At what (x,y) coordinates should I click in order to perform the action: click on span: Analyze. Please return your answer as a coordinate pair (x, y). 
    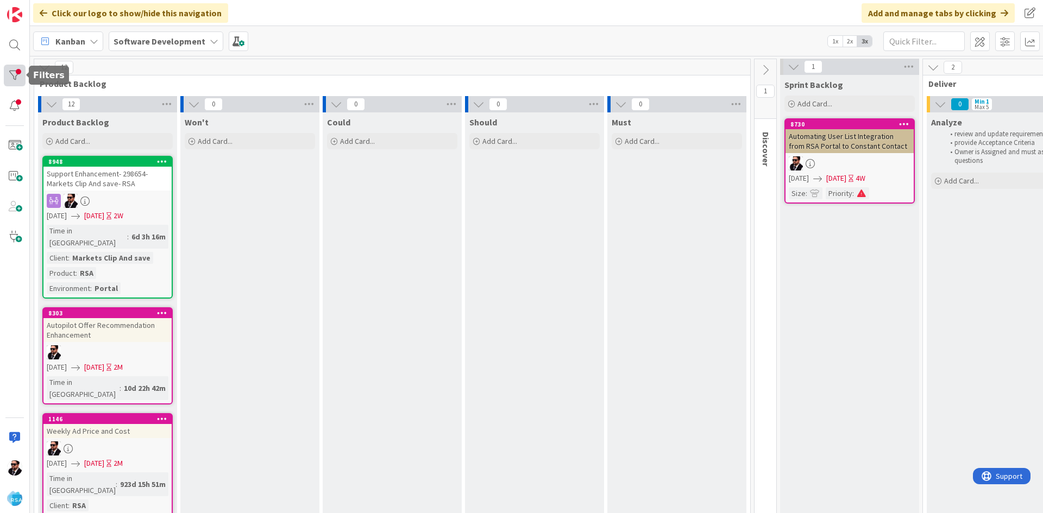
    Looking at the image, I should click on (946, 122).